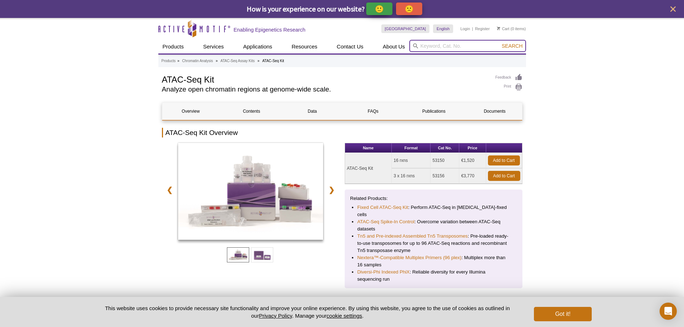 This screenshot has height=327, width=684. I want to click on th: Price, so click(473, 148).